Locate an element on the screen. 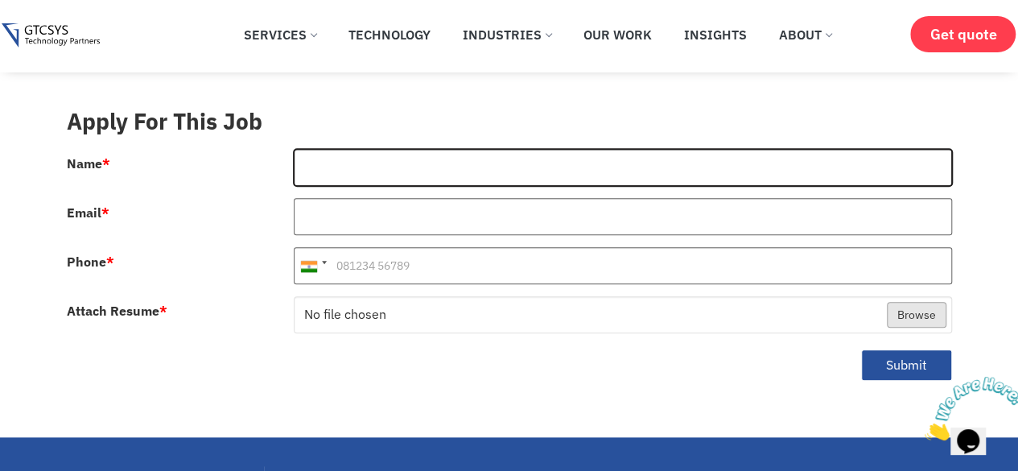 The width and height of the screenshot is (1018, 471). a: About is located at coordinates (805, 35).